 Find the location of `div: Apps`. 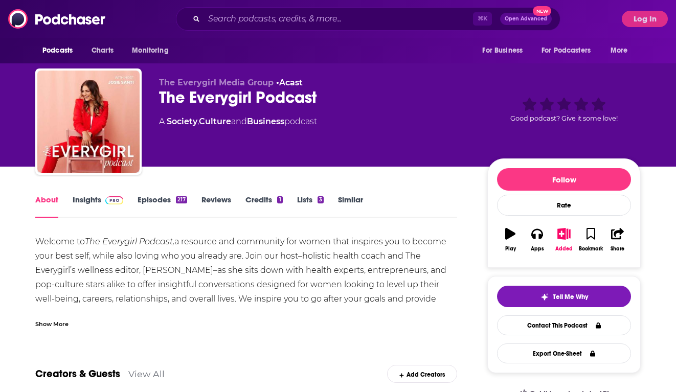

div: Apps is located at coordinates (537, 249).